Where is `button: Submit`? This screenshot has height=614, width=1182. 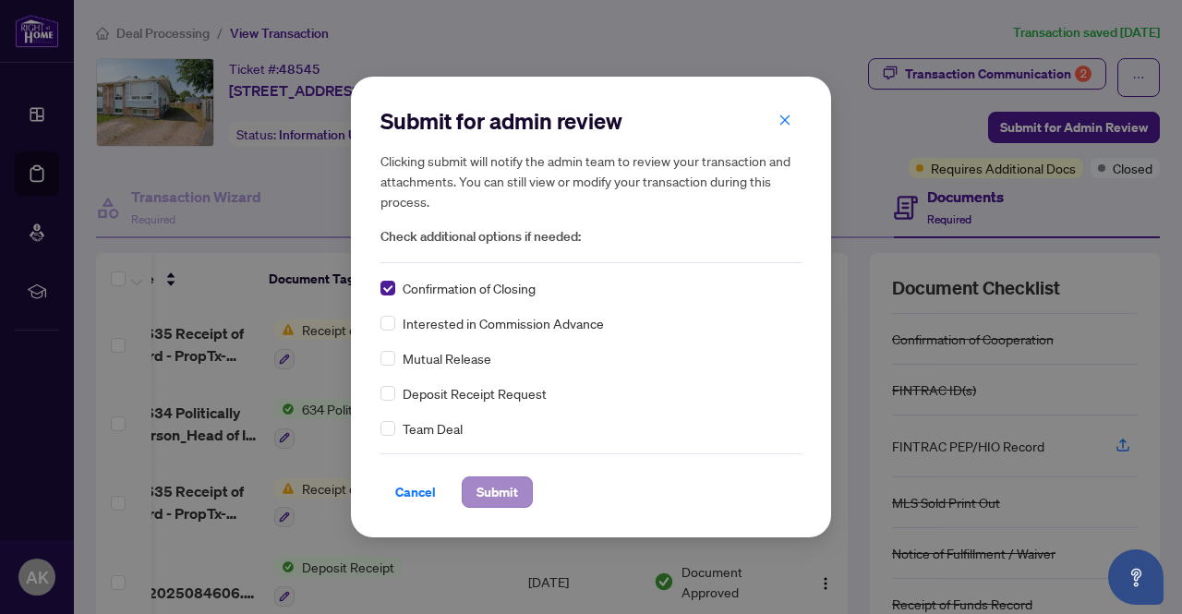 button: Submit is located at coordinates (497, 492).